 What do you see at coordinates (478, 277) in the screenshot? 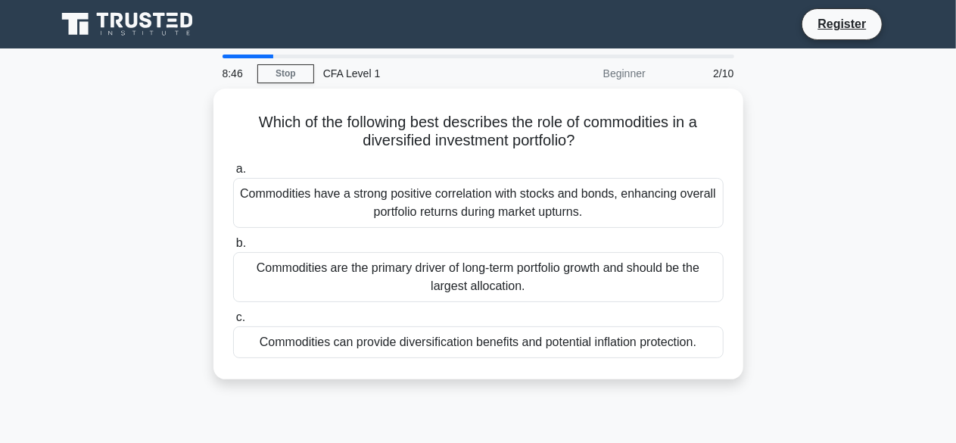
I see `div: Commodities are the primary driver of long-term portfolio growth and should be the largest alloca...` at bounding box center [478, 277].